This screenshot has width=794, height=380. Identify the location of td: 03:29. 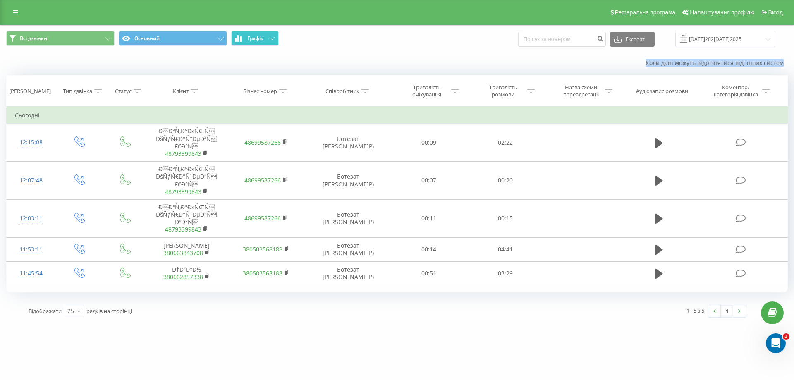
(505, 273).